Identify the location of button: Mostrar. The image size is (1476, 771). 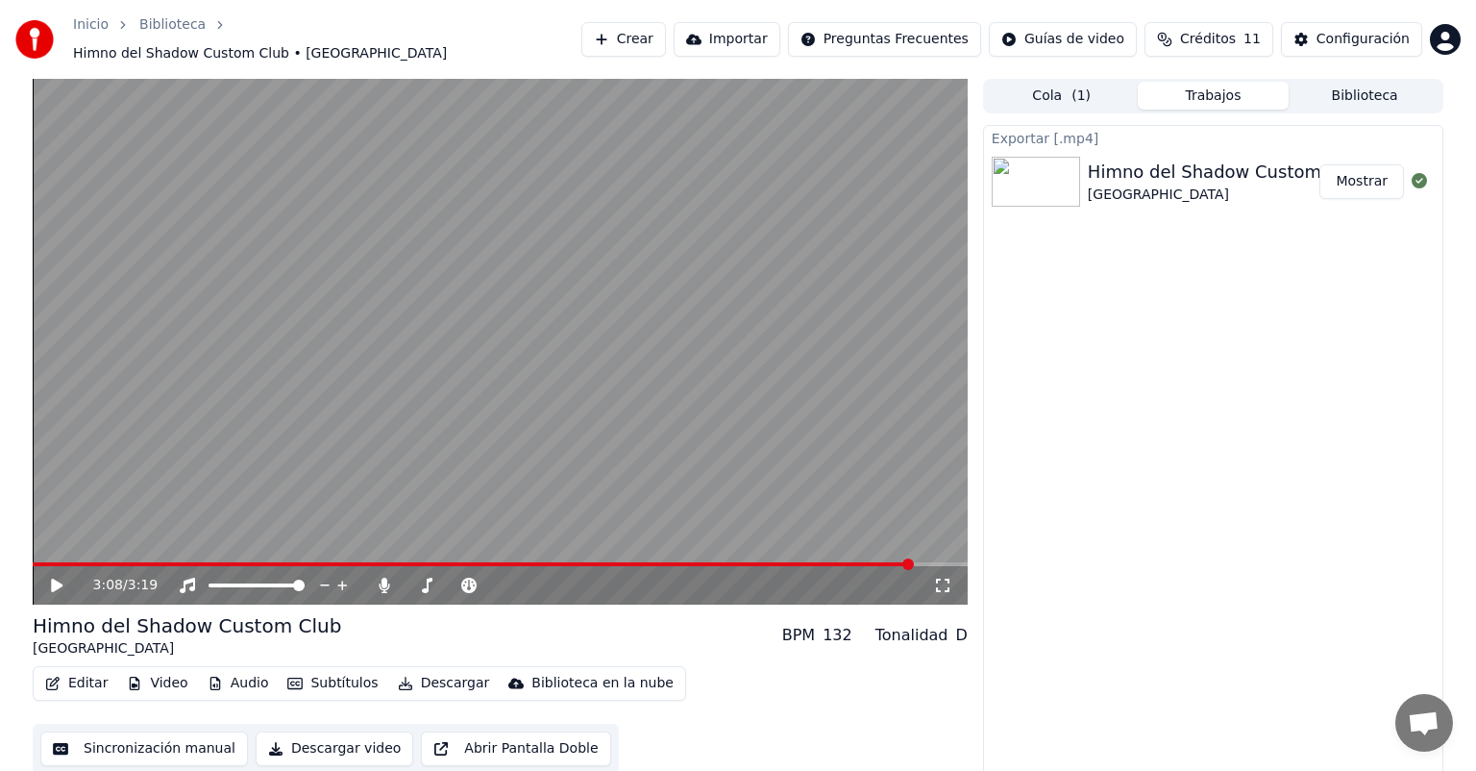
(1362, 182).